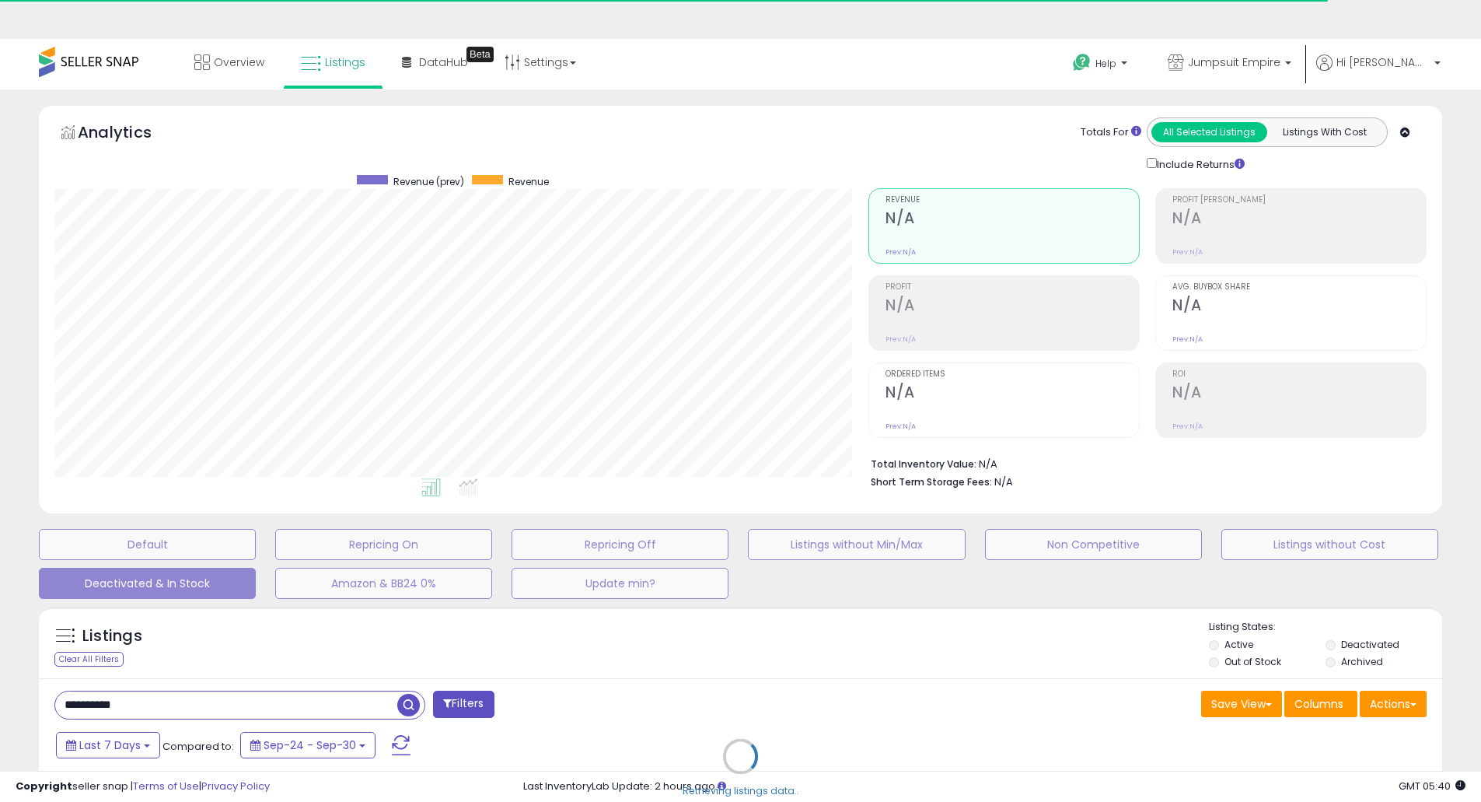 The height and width of the screenshot is (802, 1481). What do you see at coordinates (383, 583) in the screenshot?
I see `button: Amazon & BB24 0%` at bounding box center [383, 583].